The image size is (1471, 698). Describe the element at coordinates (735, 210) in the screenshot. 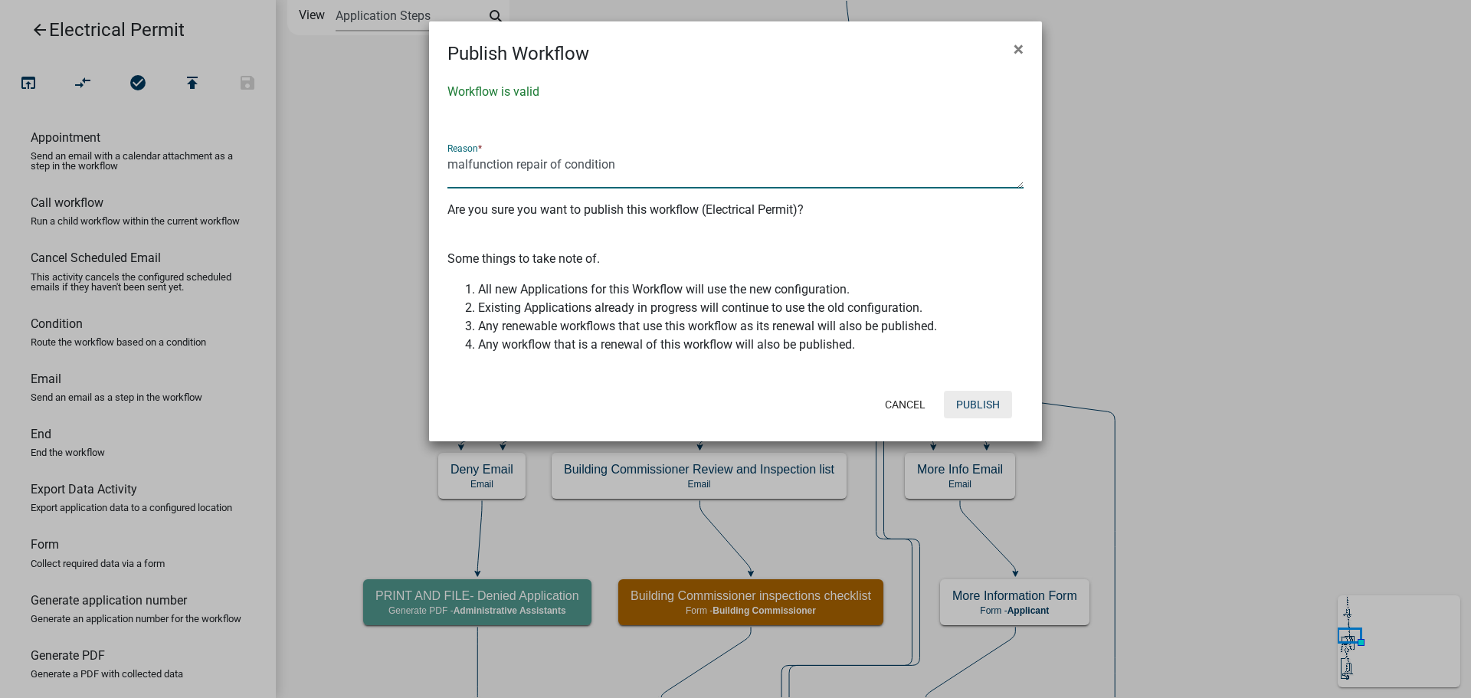

I see `p: Are you sure you want to publish this workflow (Electrical Permit)?` at that location.